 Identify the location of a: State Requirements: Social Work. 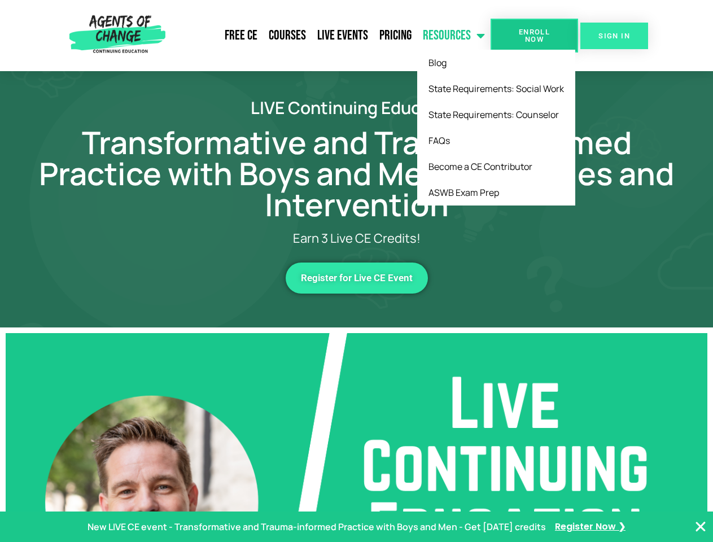
(496, 89).